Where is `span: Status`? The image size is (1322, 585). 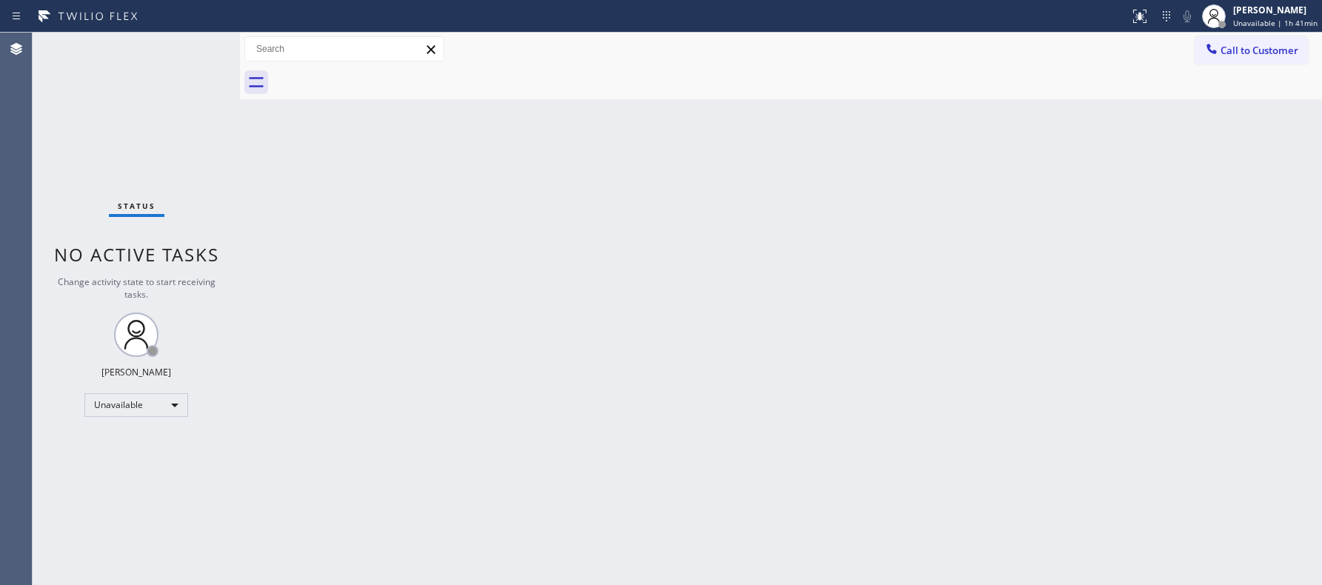 span: Status is located at coordinates (136, 206).